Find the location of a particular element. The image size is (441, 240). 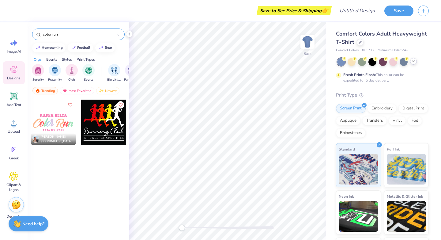

span: Decorate is located at coordinates (14, 216).